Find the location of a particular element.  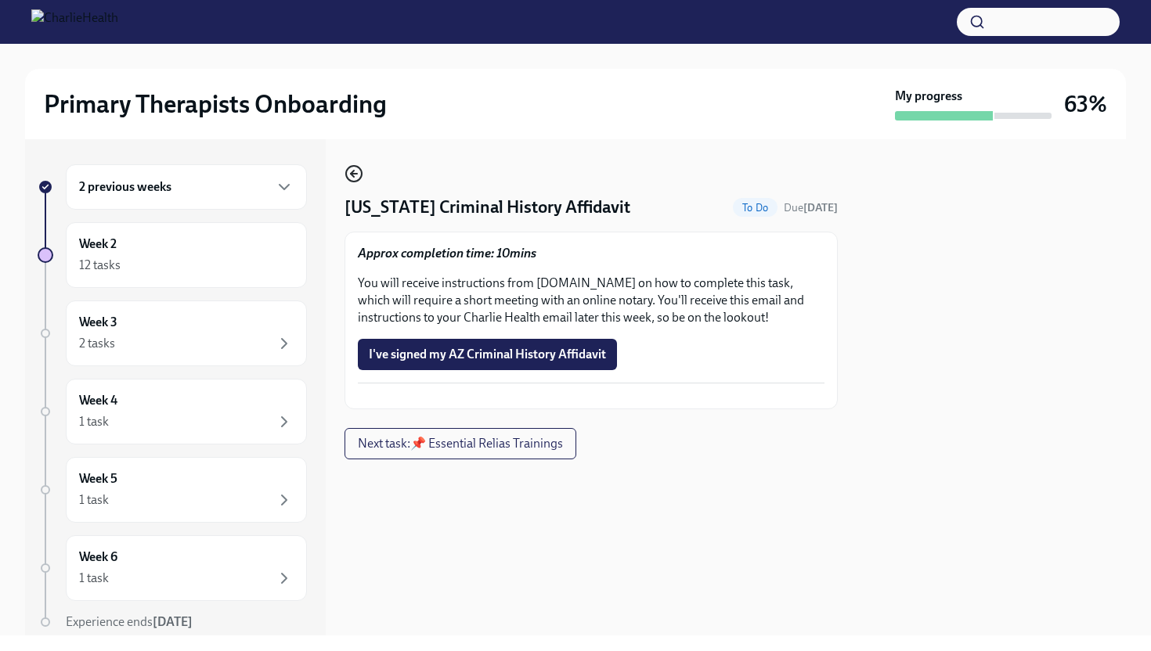

a: Week 212 tasks is located at coordinates (172, 255).